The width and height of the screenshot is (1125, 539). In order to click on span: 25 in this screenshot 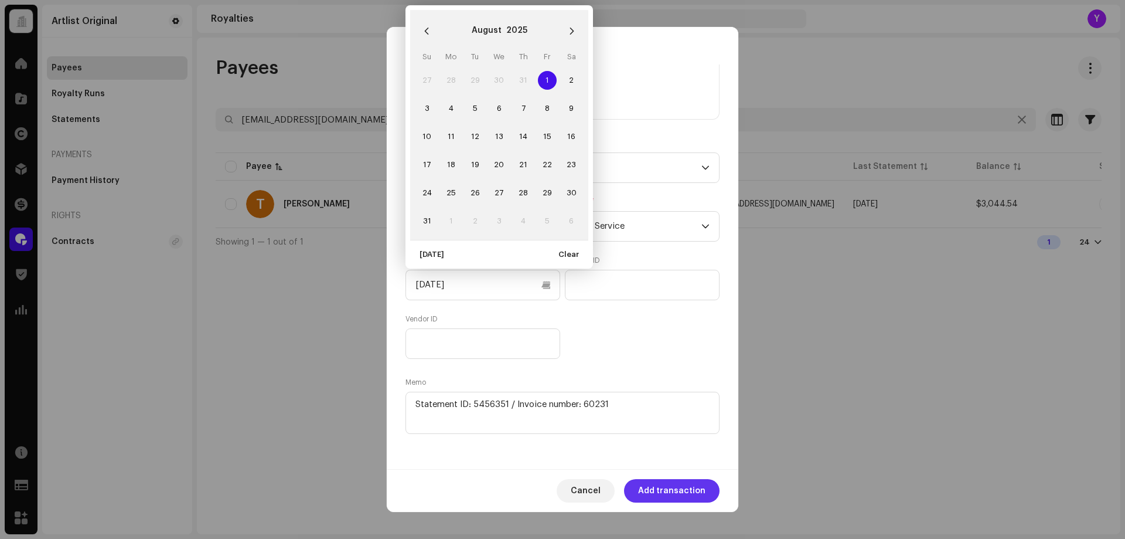, I will do `click(451, 193)`.